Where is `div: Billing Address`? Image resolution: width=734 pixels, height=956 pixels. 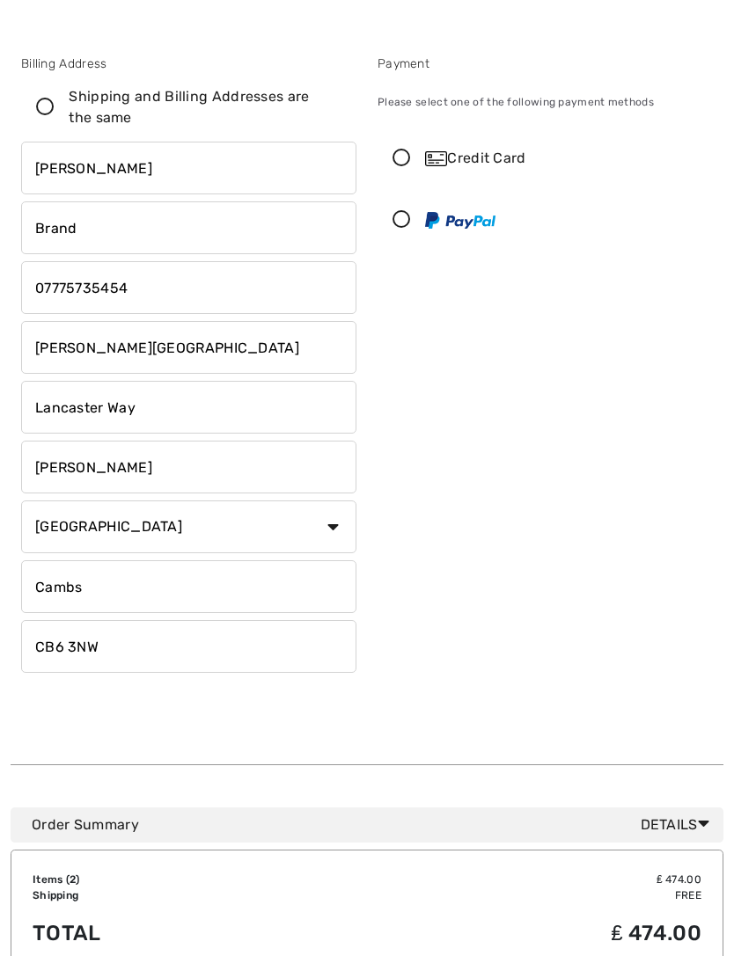 div: Billing Address is located at coordinates (188, 63).